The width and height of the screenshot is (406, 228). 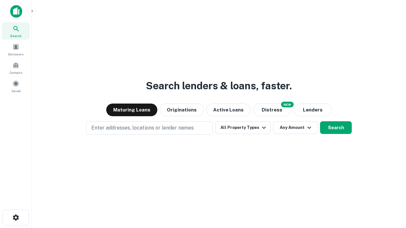 What do you see at coordinates (336, 128) in the screenshot?
I see `button: Search` at bounding box center [336, 128].